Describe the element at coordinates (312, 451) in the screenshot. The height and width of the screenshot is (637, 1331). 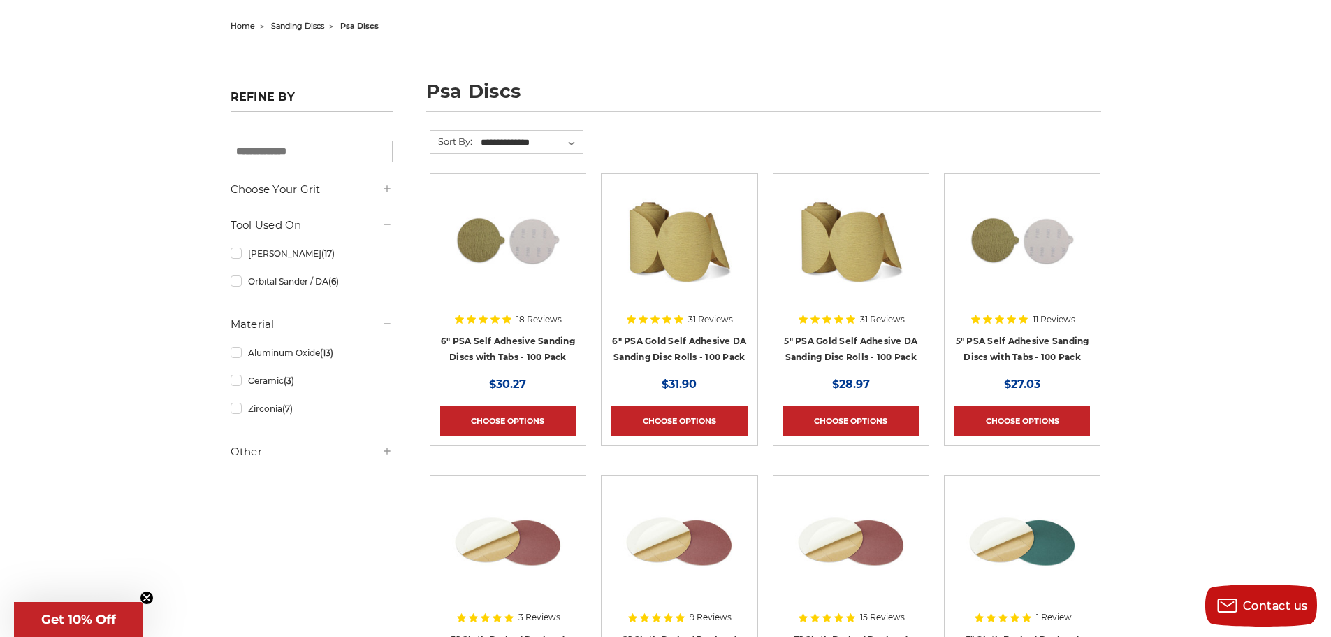
I see `h5: Other` at that location.